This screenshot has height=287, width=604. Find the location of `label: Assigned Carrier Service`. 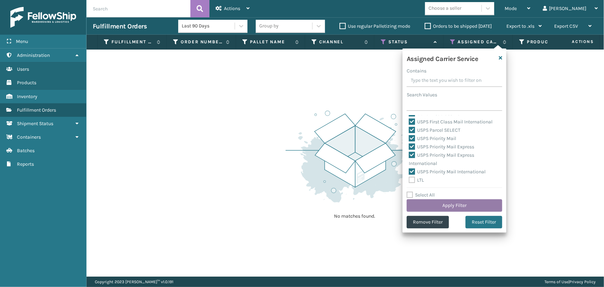

label: Assigned Carrier Service is located at coordinates (479, 42).